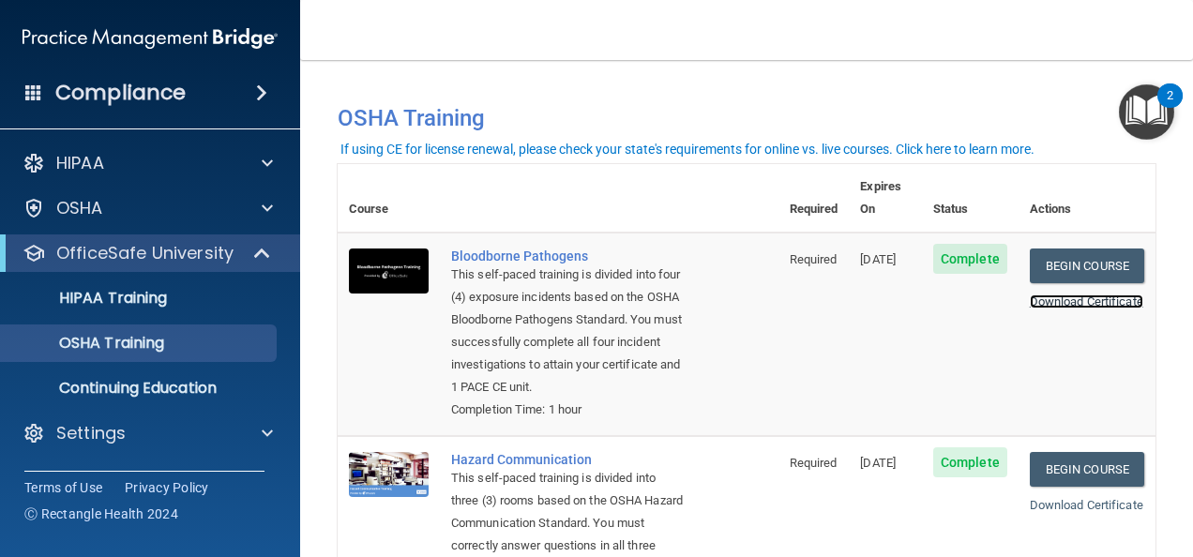 This screenshot has width=1193, height=557. Describe the element at coordinates (886, 198) in the screenshot. I see `th: Expires On` at that location.